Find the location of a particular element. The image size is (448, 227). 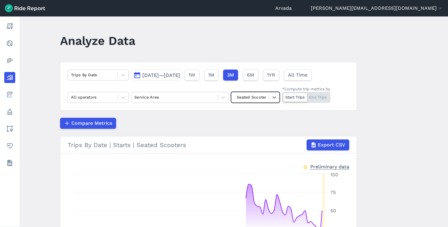

button: 1YR is located at coordinates (271, 75).